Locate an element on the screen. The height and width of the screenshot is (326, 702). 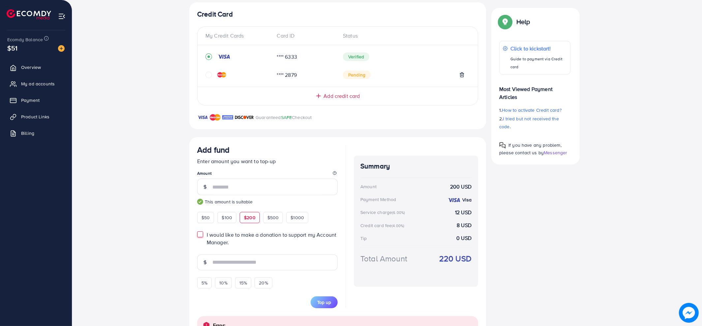
small: (4.00%) is located at coordinates (398, 226).